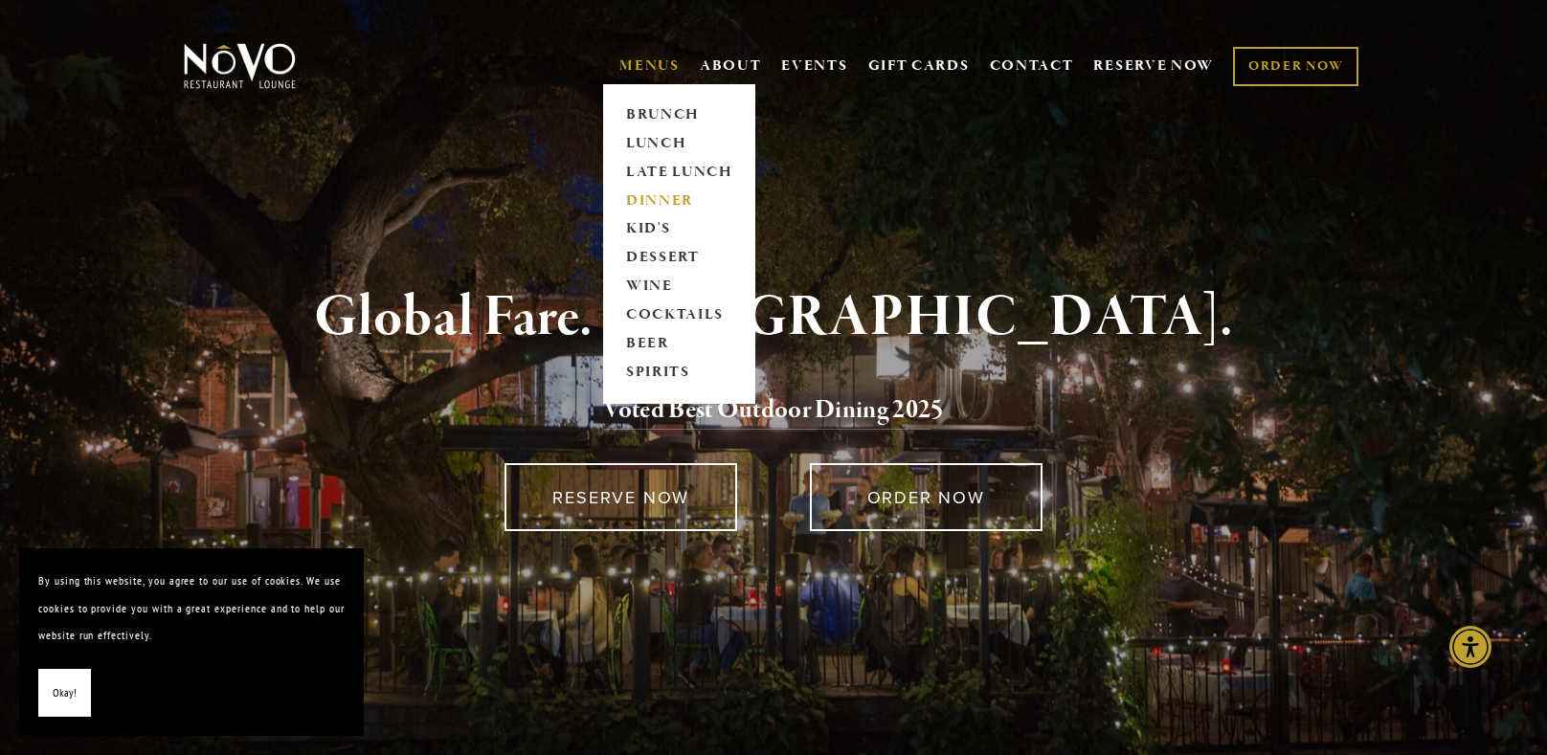 This screenshot has height=755, width=1547. Describe the element at coordinates (919, 66) in the screenshot. I see `a: GIFT CARDS` at that location.